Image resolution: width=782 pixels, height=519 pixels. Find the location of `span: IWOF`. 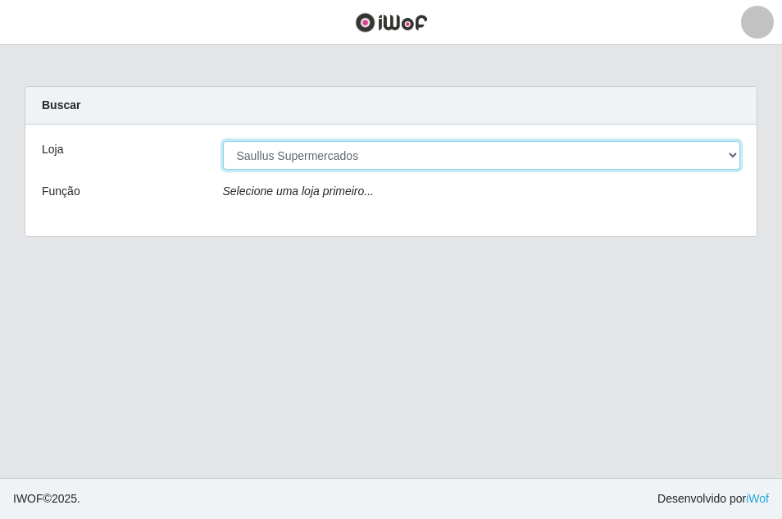

span: IWOF is located at coordinates (28, 499).